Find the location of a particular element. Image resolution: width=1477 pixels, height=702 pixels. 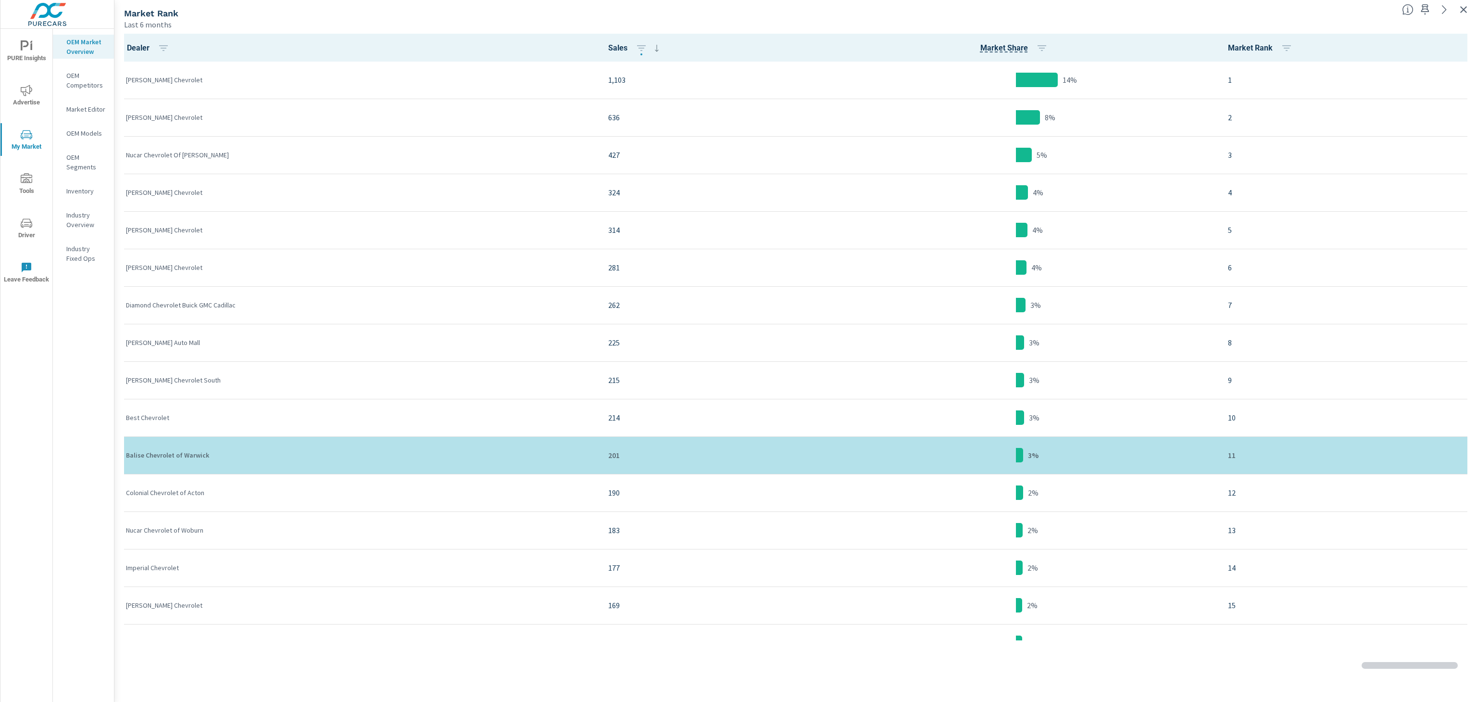

div: Market Editor is located at coordinates (83, 109).